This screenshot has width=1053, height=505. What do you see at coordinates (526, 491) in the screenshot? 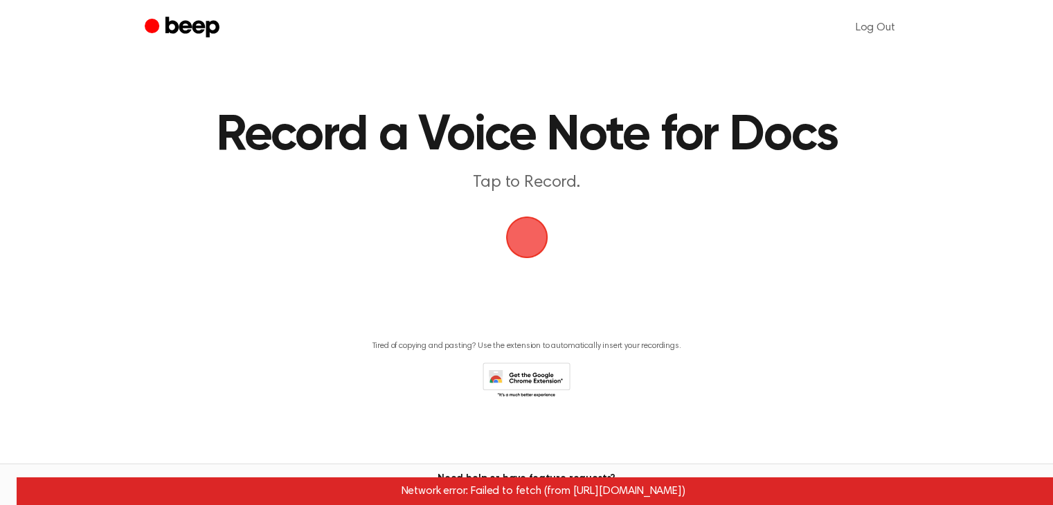
I see `span: Contact us` at bounding box center [526, 491].